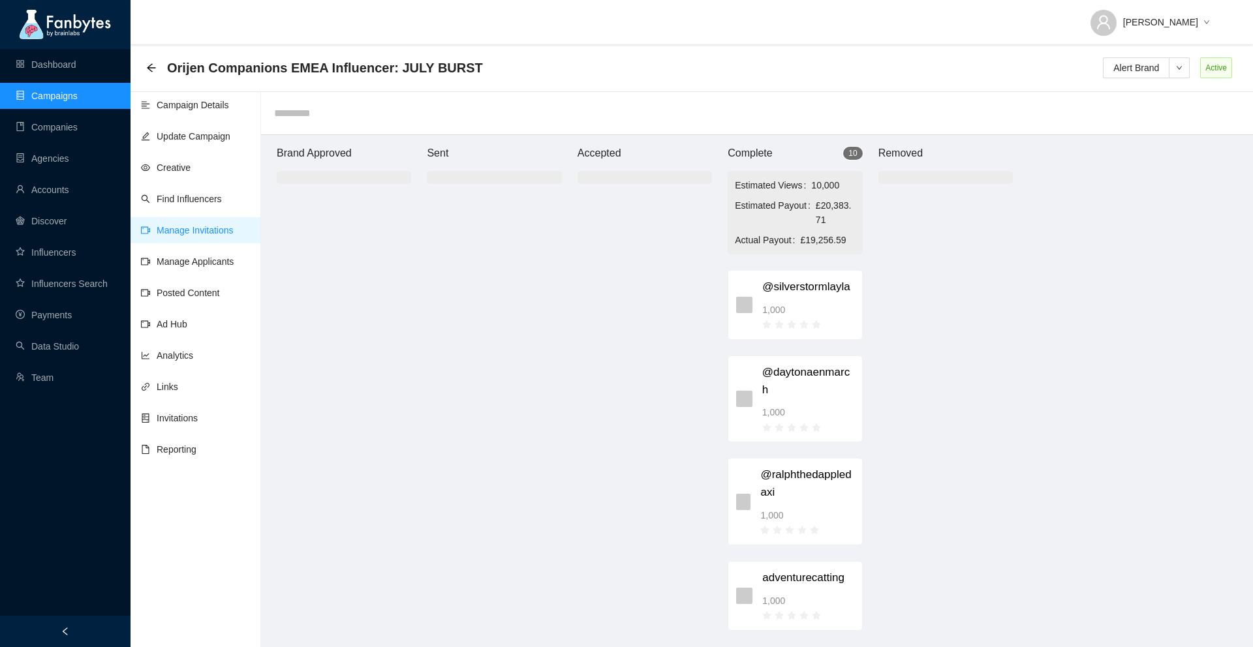 Image resolution: width=1253 pixels, height=647 pixels. I want to click on a: video-cameraAd Hub, so click(164, 324).